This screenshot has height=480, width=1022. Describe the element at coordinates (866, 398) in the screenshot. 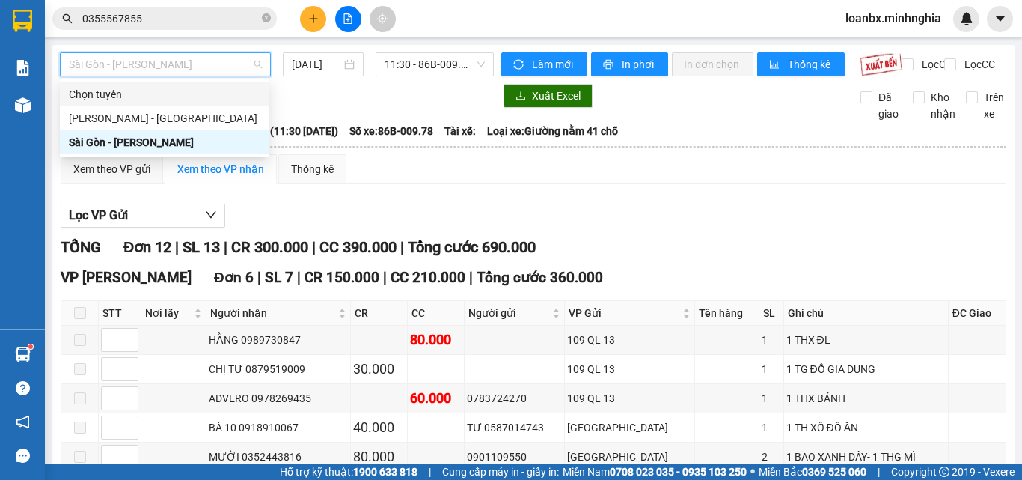

I see `div: 1 THX BÁNH` at that location.